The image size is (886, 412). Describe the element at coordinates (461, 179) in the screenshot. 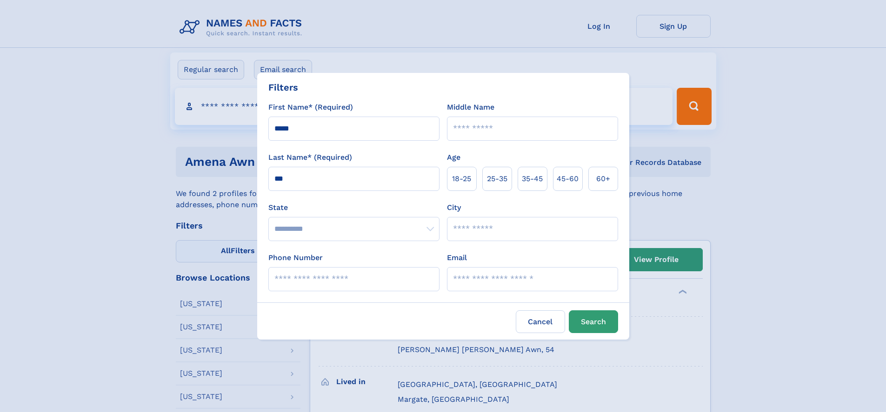

I see `span: 18‑25` at that location.